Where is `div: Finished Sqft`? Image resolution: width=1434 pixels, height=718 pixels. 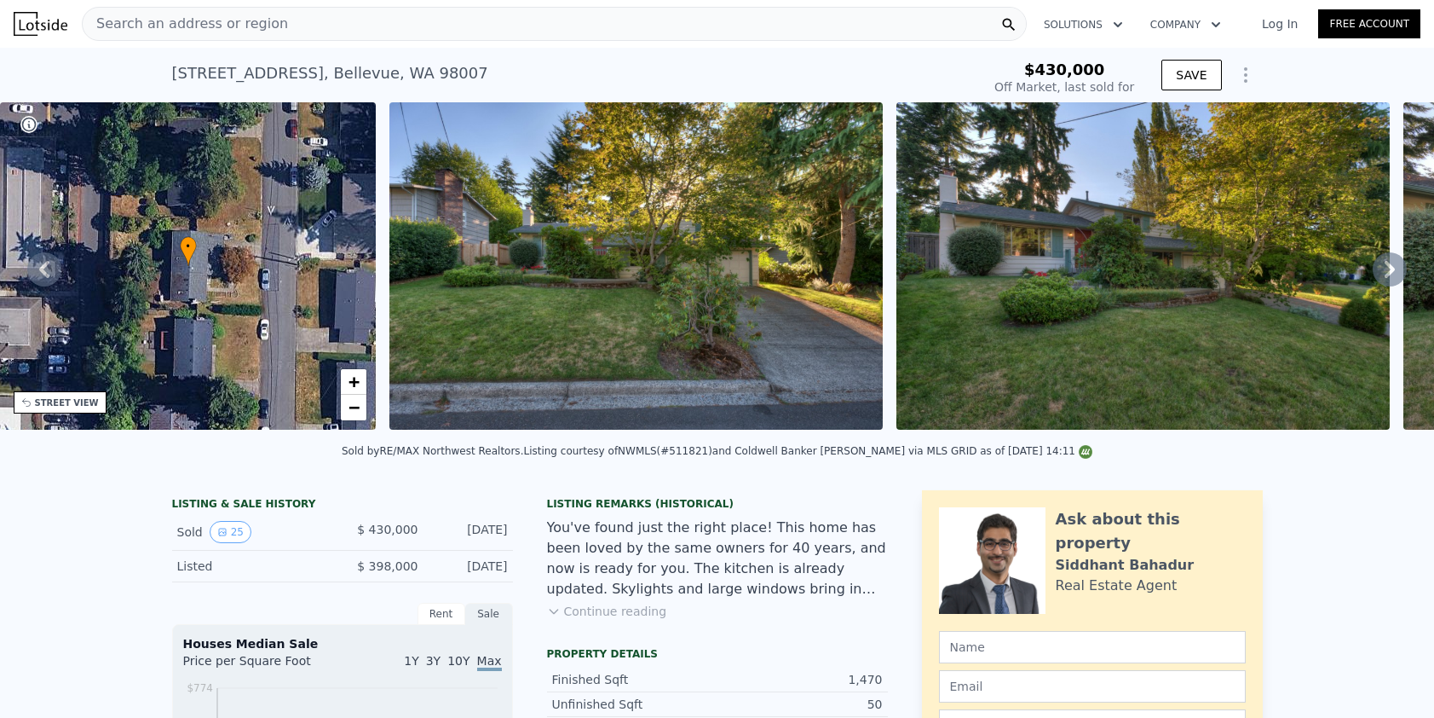
div: Finished Sqft is located at coordinates (635, 679).